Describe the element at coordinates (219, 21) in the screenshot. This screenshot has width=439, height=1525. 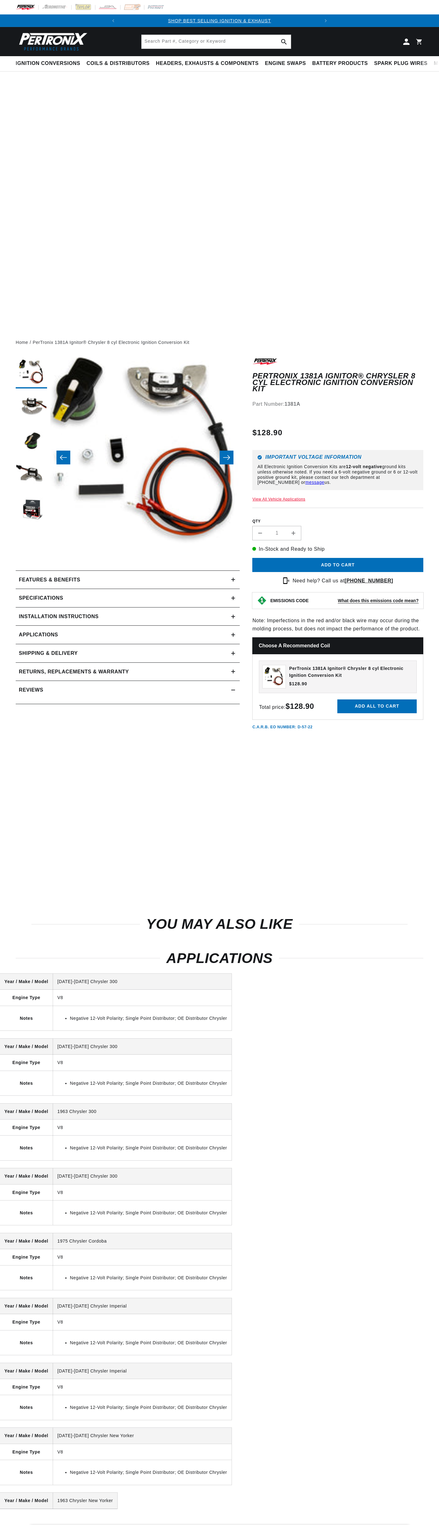
I see `div: Announcement` at that location.